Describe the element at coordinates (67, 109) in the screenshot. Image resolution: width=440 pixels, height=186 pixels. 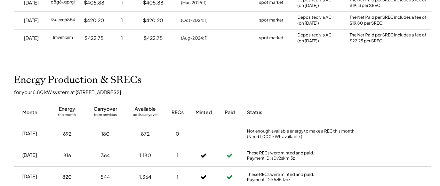
I see `div: Energy` at that location.